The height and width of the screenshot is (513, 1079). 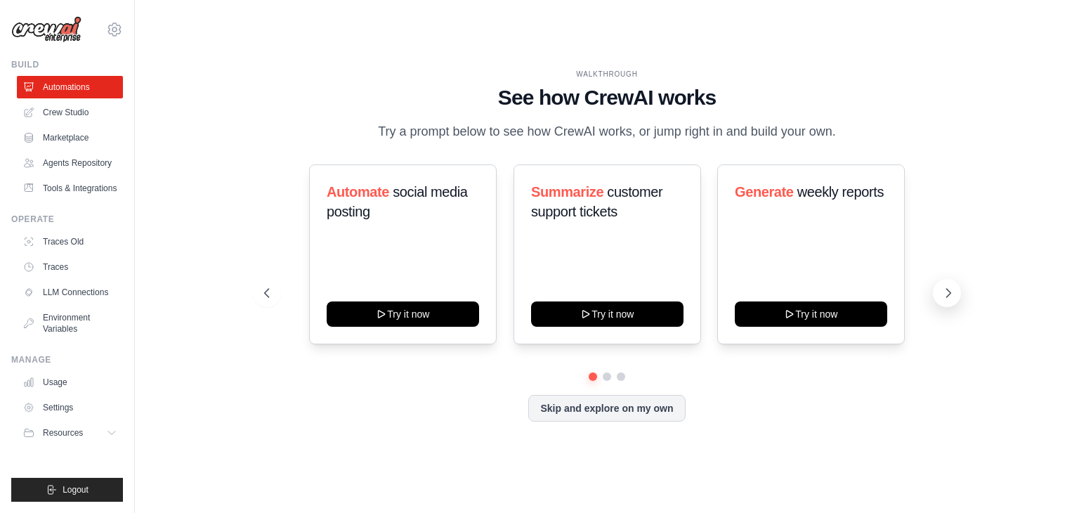 I want to click on button: Resources, so click(x=70, y=433).